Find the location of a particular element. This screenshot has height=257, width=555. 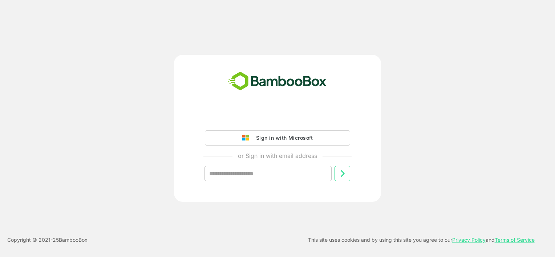

a: Privacy Policy is located at coordinates (469, 240).